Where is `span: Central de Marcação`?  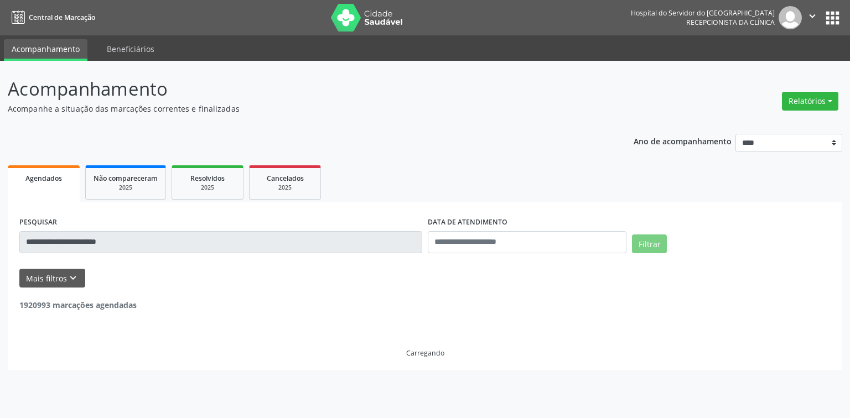
span: Central de Marcação is located at coordinates (62, 17).